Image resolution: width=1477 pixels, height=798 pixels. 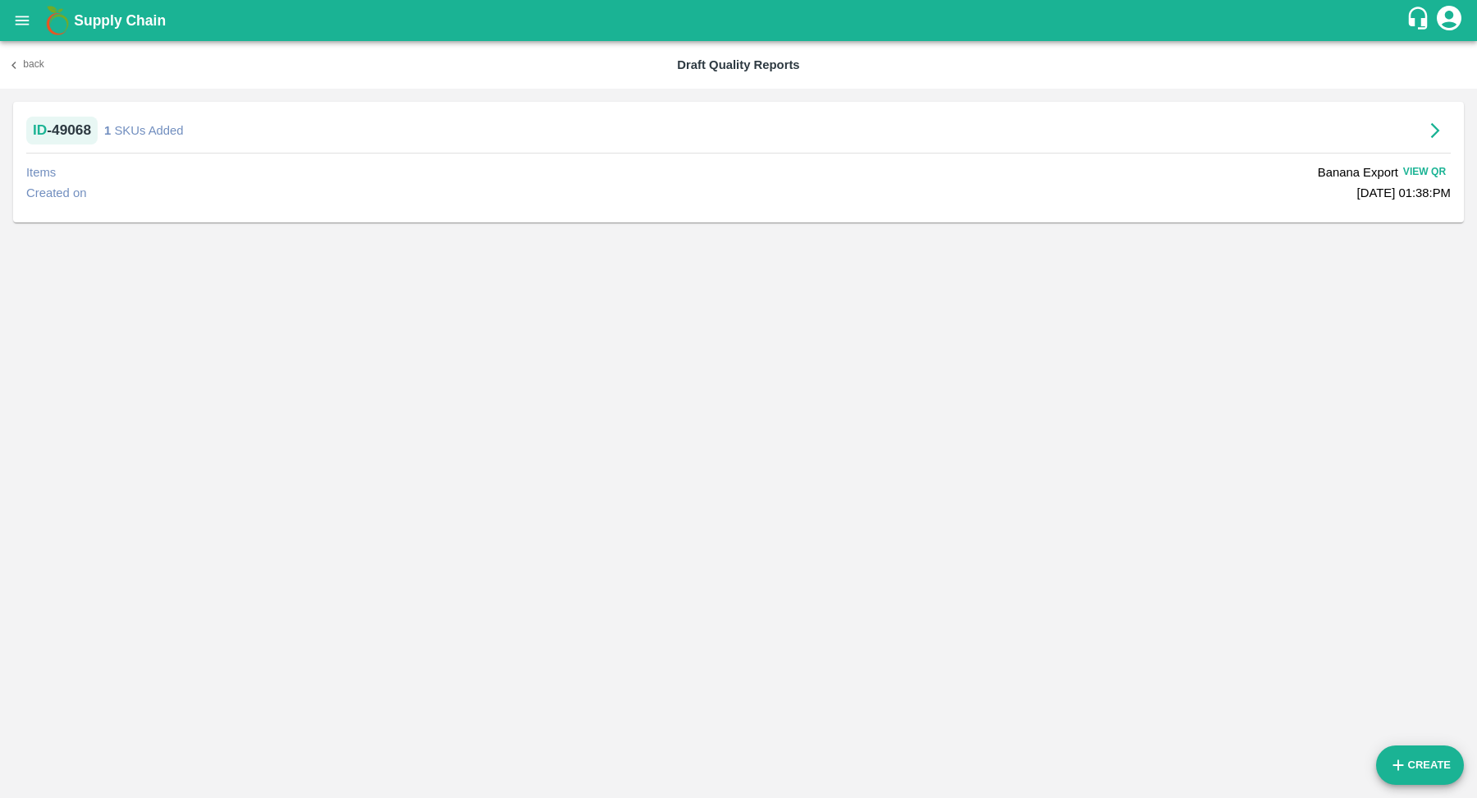 What do you see at coordinates (62, 130) in the screenshot?
I see `div: - 49068` at bounding box center [62, 130].